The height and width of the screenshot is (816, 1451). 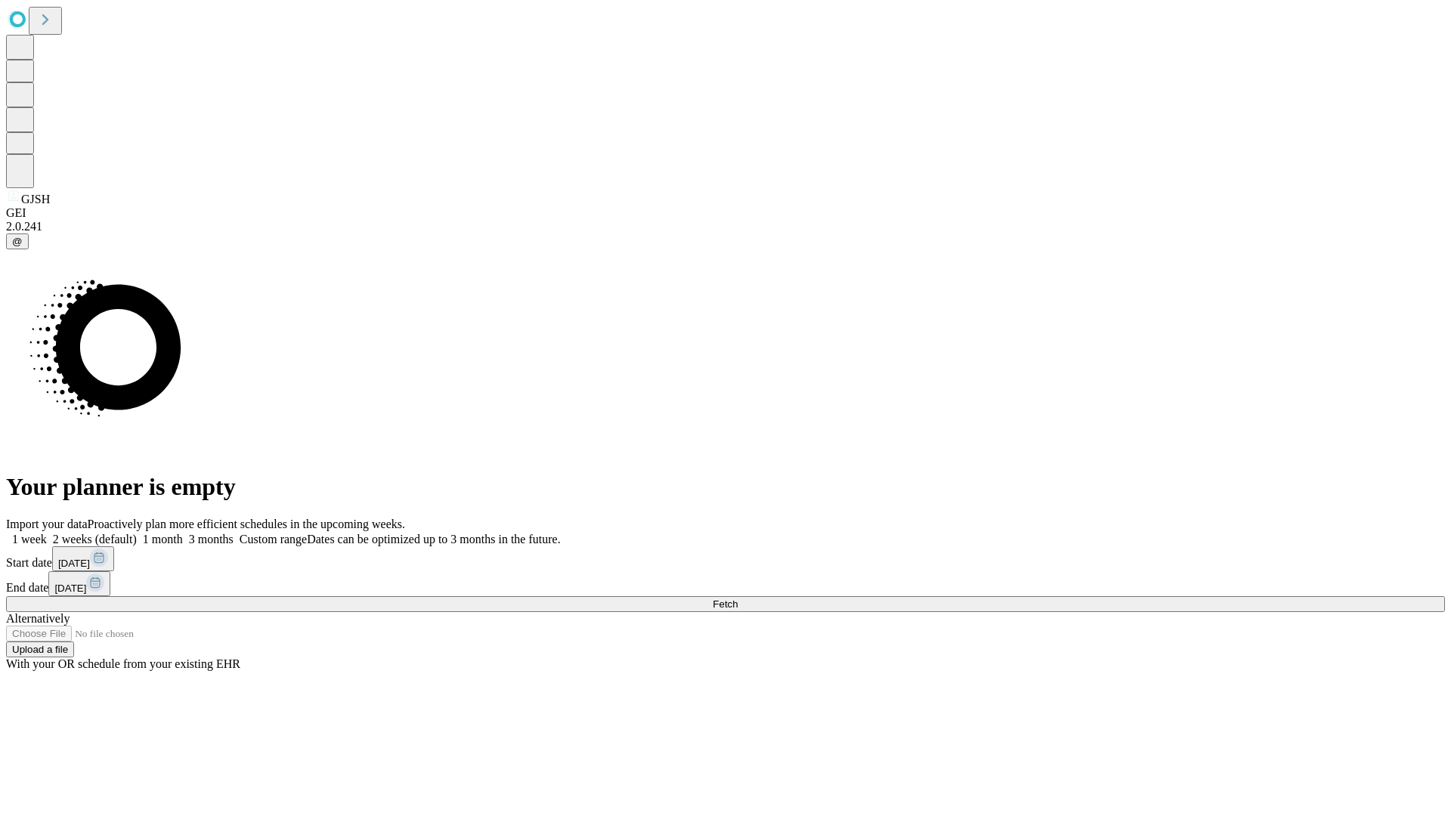 What do you see at coordinates (36, 199) in the screenshot?
I see `span: GJSH` at bounding box center [36, 199].